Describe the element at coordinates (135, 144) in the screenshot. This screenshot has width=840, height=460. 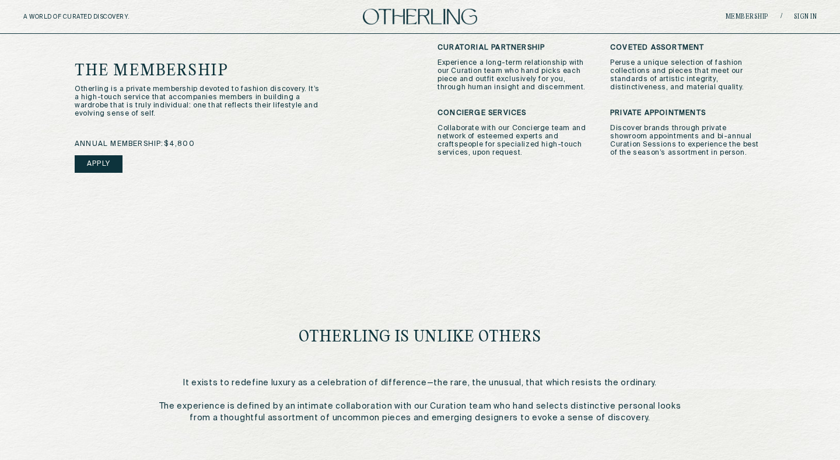
I see `span: annual membership: $4,800` at that location.